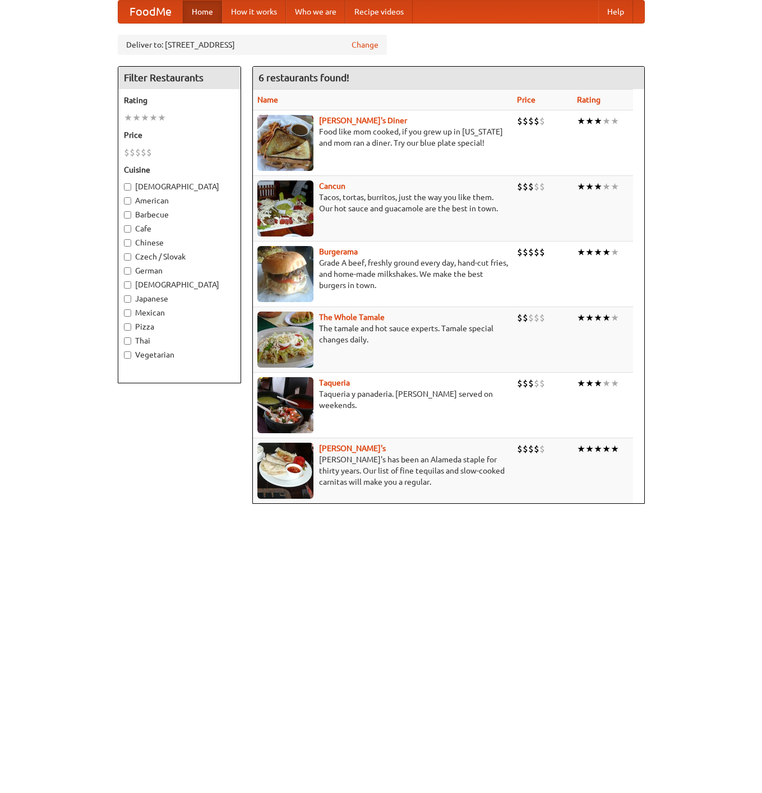 This screenshot has height=793, width=762. What do you see at coordinates (127, 327) in the screenshot?
I see `input: Pizza` at bounding box center [127, 327].